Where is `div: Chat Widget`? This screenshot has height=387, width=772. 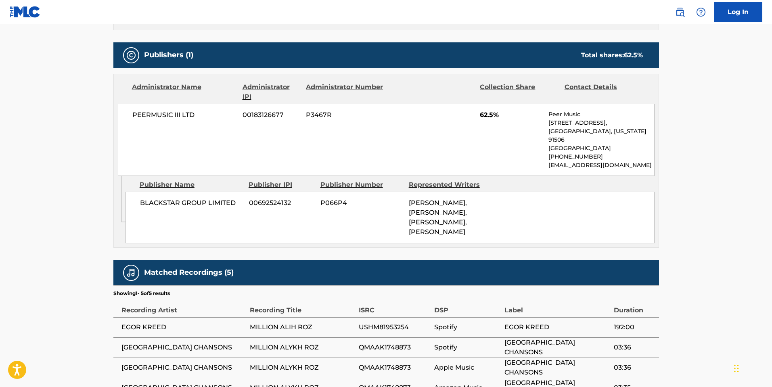 div: Chat Widget is located at coordinates (751, 367).